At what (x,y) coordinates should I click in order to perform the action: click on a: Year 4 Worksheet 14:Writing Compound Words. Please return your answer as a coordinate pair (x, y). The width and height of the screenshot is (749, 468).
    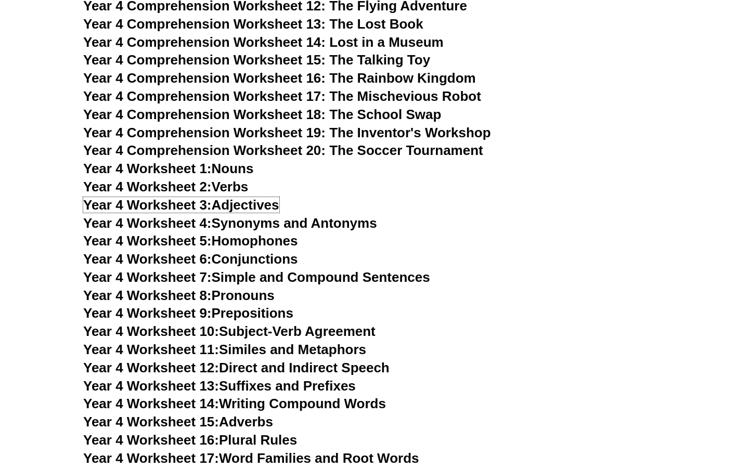
    Looking at the image, I should click on (235, 404).